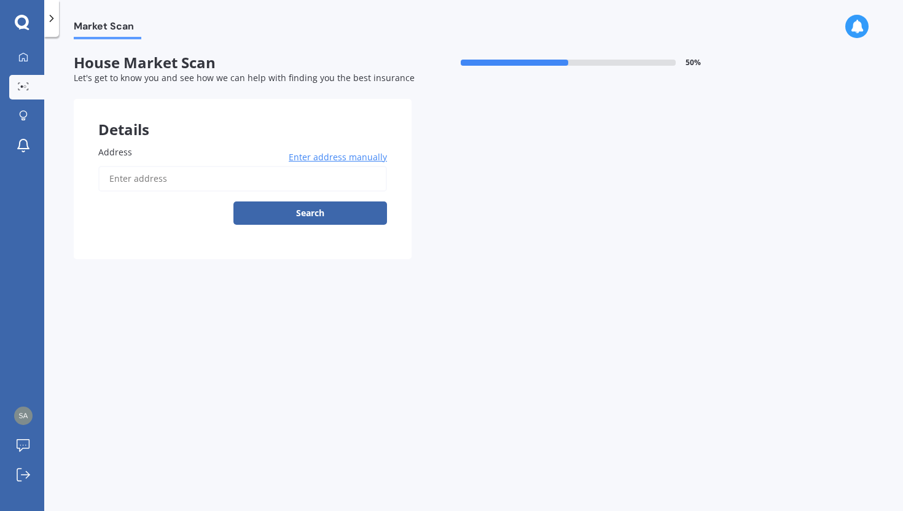 This screenshot has width=903, height=511. Describe the element at coordinates (243, 117) in the screenshot. I see `div: Details` at that location.